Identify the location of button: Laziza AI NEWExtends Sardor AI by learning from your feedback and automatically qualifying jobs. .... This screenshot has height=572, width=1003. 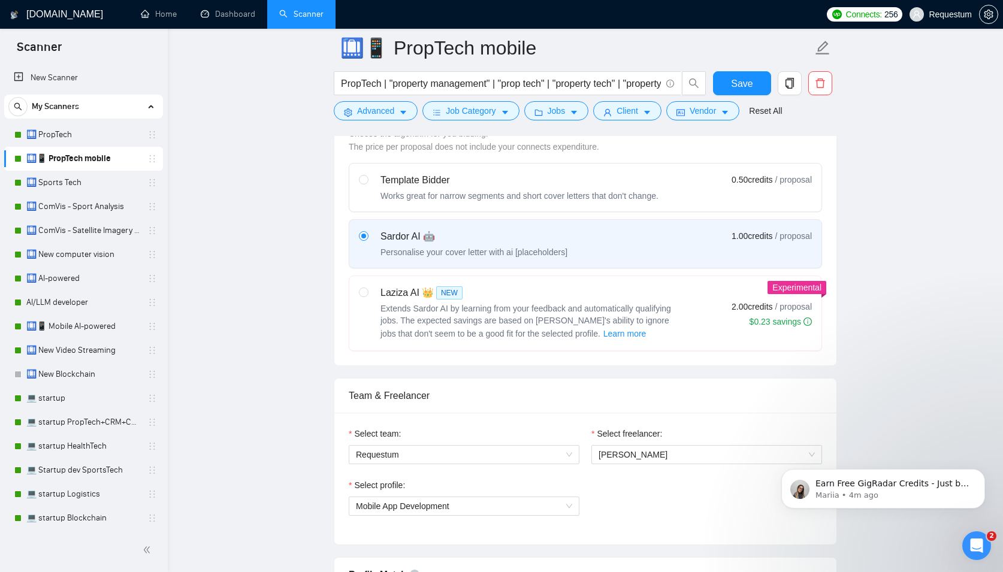
(625, 334).